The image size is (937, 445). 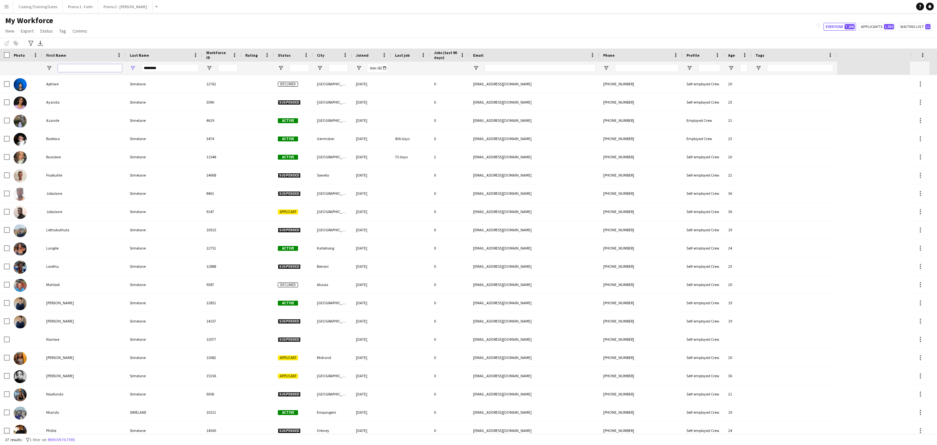 What do you see at coordinates (84, 339) in the screenshot?
I see `div: Naniwe` at bounding box center [84, 339].